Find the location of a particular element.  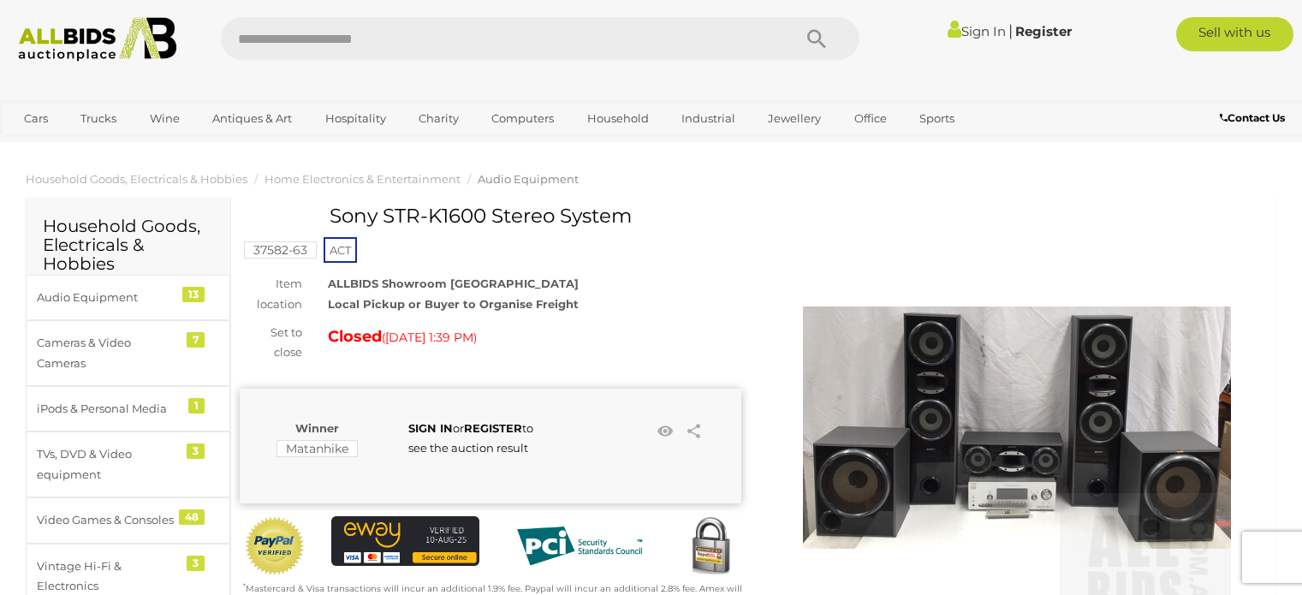

div: Audio Equipment is located at coordinates (107, 297).